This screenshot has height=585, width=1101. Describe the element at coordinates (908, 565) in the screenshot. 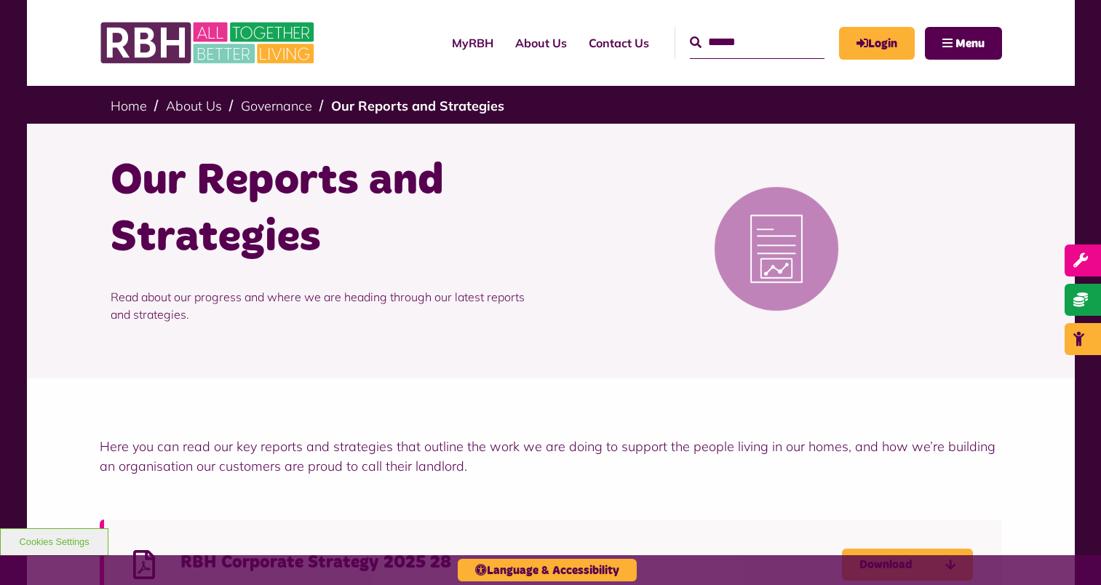

I see `a: Download` at that location.